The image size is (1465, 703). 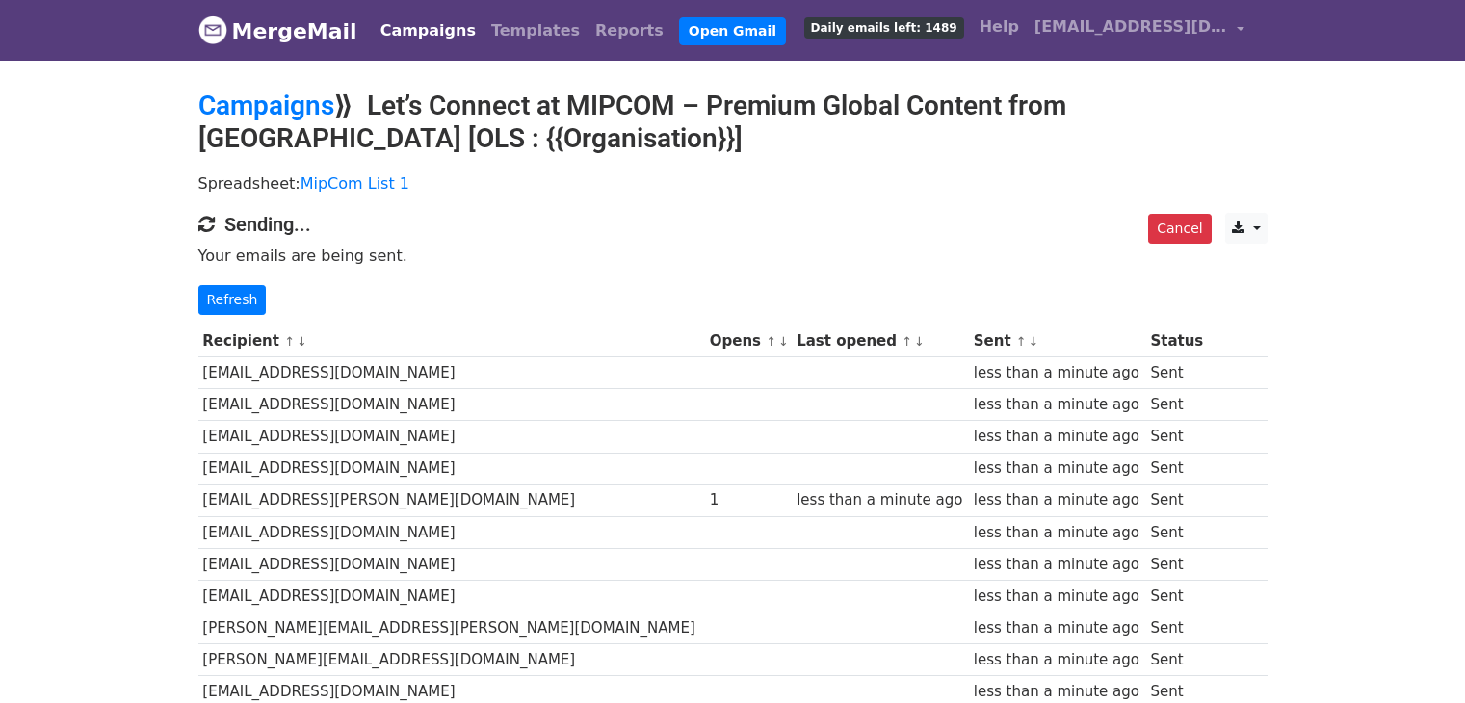 What do you see at coordinates (999, 27) in the screenshot?
I see `a: Help` at bounding box center [999, 27].